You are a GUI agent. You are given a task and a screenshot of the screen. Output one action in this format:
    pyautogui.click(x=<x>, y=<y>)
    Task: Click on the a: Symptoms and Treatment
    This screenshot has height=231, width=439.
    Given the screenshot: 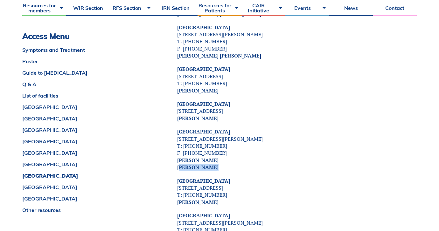 What is the action you would take?
    pyautogui.click(x=88, y=50)
    